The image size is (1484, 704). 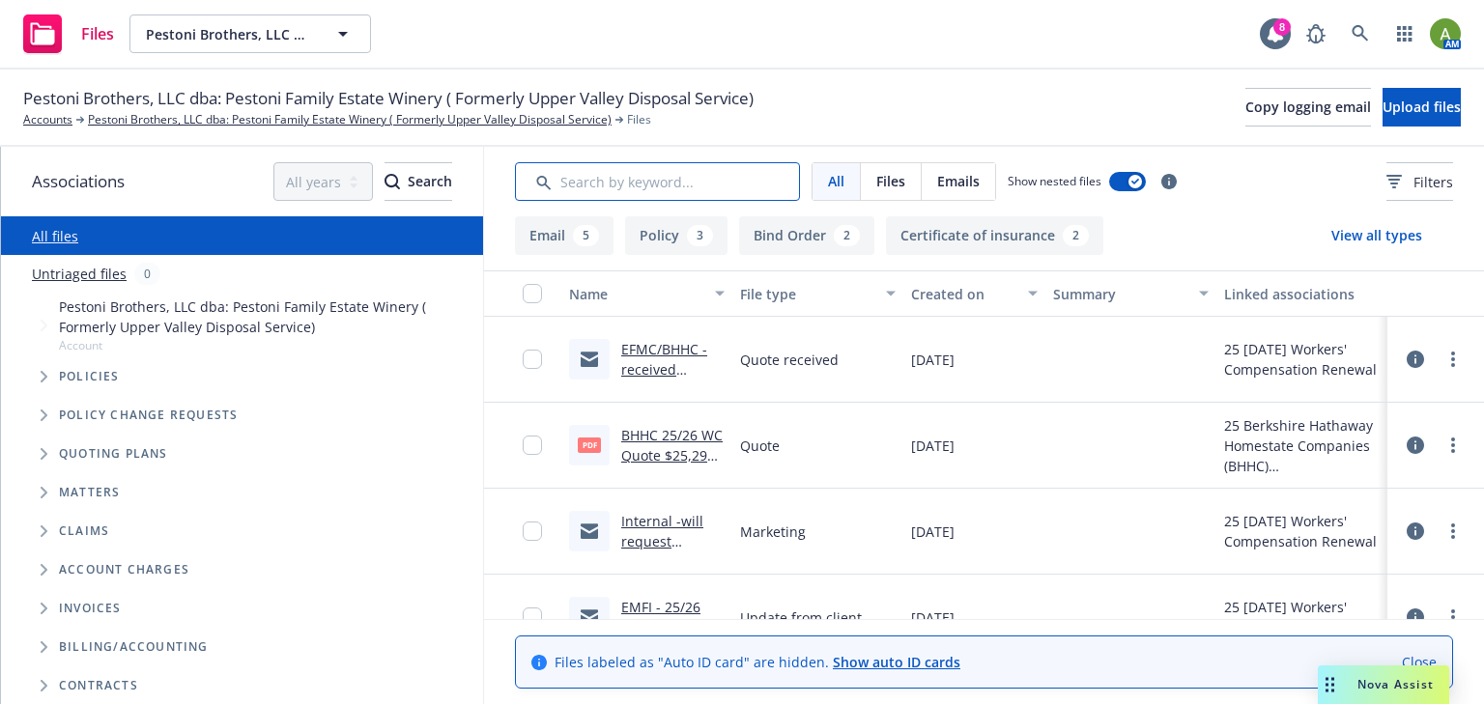 What do you see at coordinates (89, 377) in the screenshot?
I see `span: Policies` at bounding box center [89, 377].